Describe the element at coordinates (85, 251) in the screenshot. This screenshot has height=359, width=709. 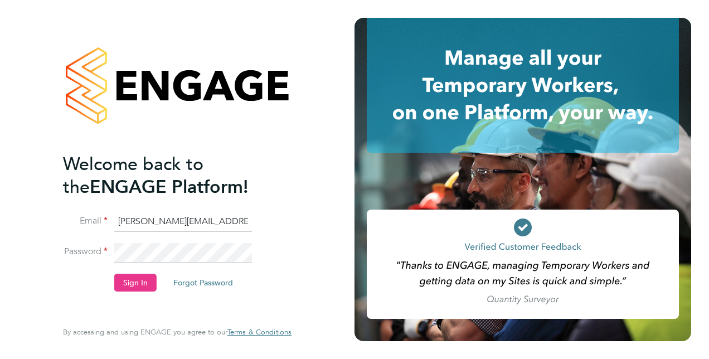
I see `label: Password` at that location.